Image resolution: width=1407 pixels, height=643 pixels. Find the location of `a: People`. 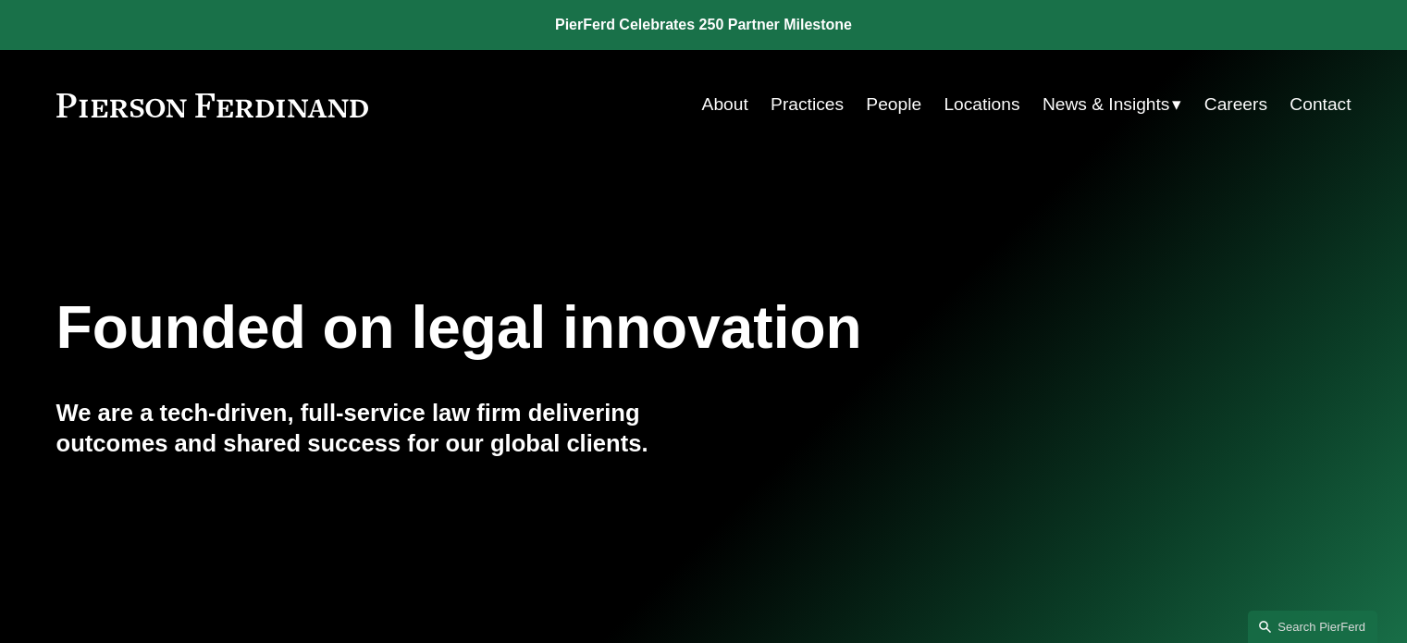

a: People is located at coordinates (894, 105).